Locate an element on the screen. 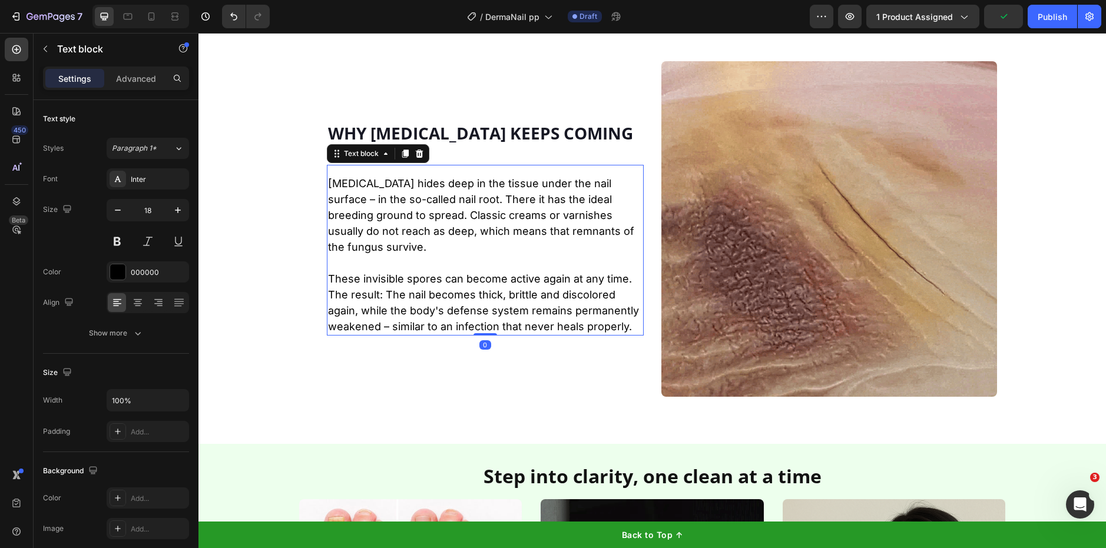 The image size is (1106, 548). span: Draft is located at coordinates (588, 16).